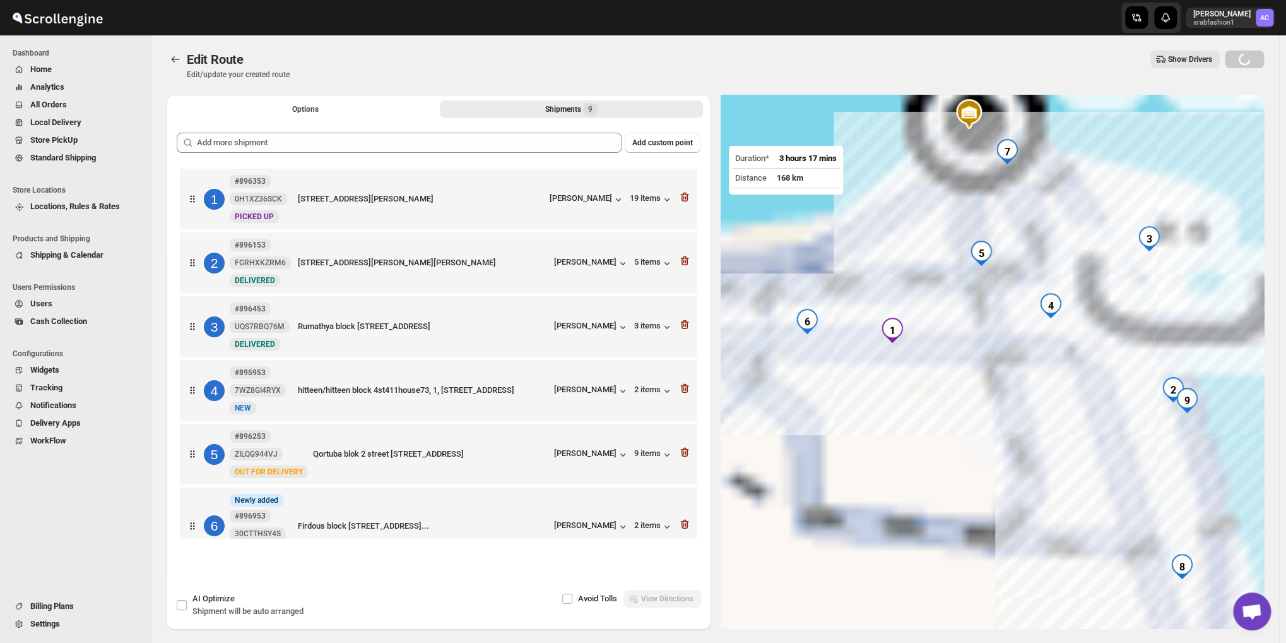  What do you see at coordinates (214, 199) in the screenshot?
I see `div: 1` at bounding box center [214, 199].